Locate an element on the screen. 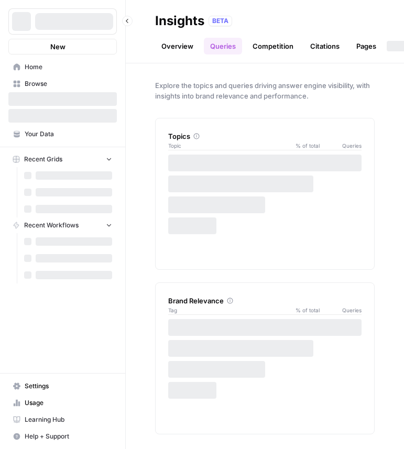  a: Browse is located at coordinates (62, 84).